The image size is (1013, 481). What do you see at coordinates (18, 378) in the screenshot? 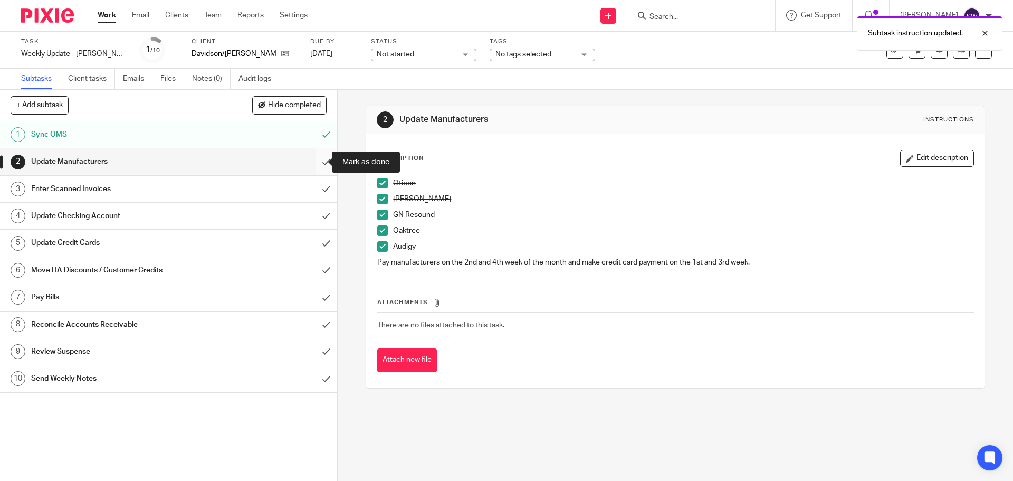
I see `div: 10` at bounding box center [18, 378].